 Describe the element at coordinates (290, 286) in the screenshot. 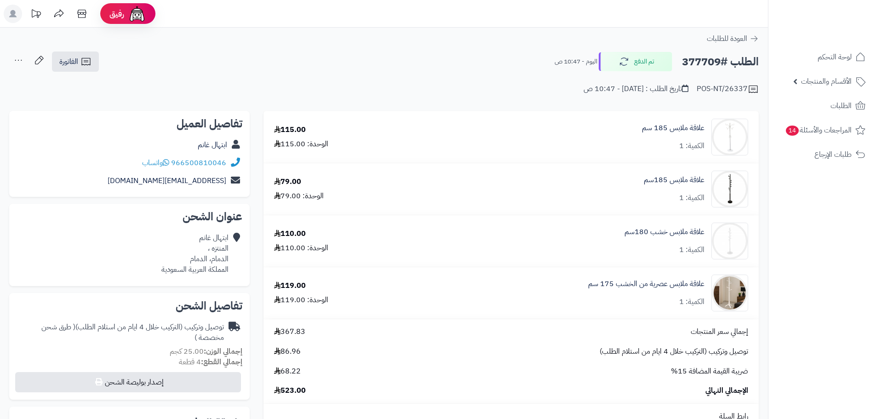

I see `div: 119.00` at that location.